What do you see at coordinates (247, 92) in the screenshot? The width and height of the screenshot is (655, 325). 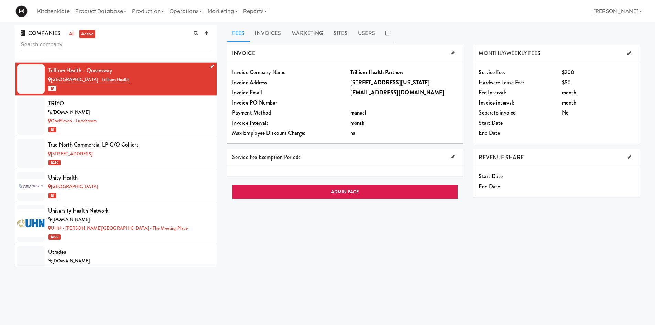 I see `span: Invoice Email` at bounding box center [247, 92].